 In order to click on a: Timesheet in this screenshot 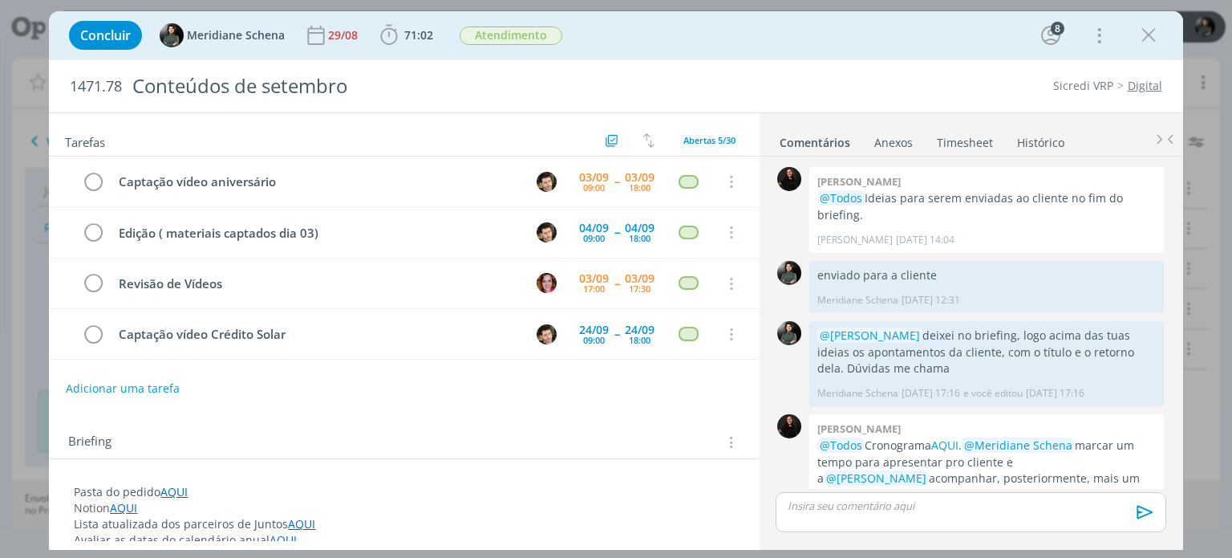, I will do `click(965, 139)`.